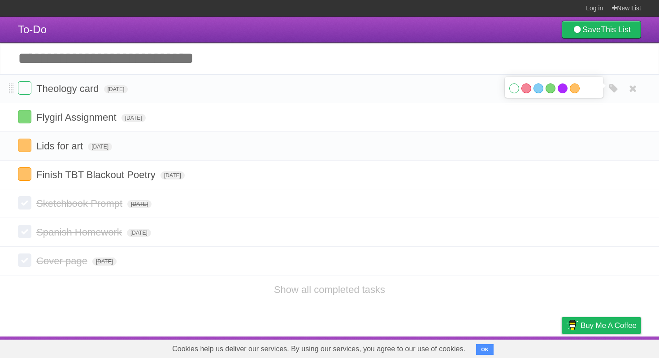 This screenshot has height=358, width=659. I want to click on span: Cover page, so click(63, 260).